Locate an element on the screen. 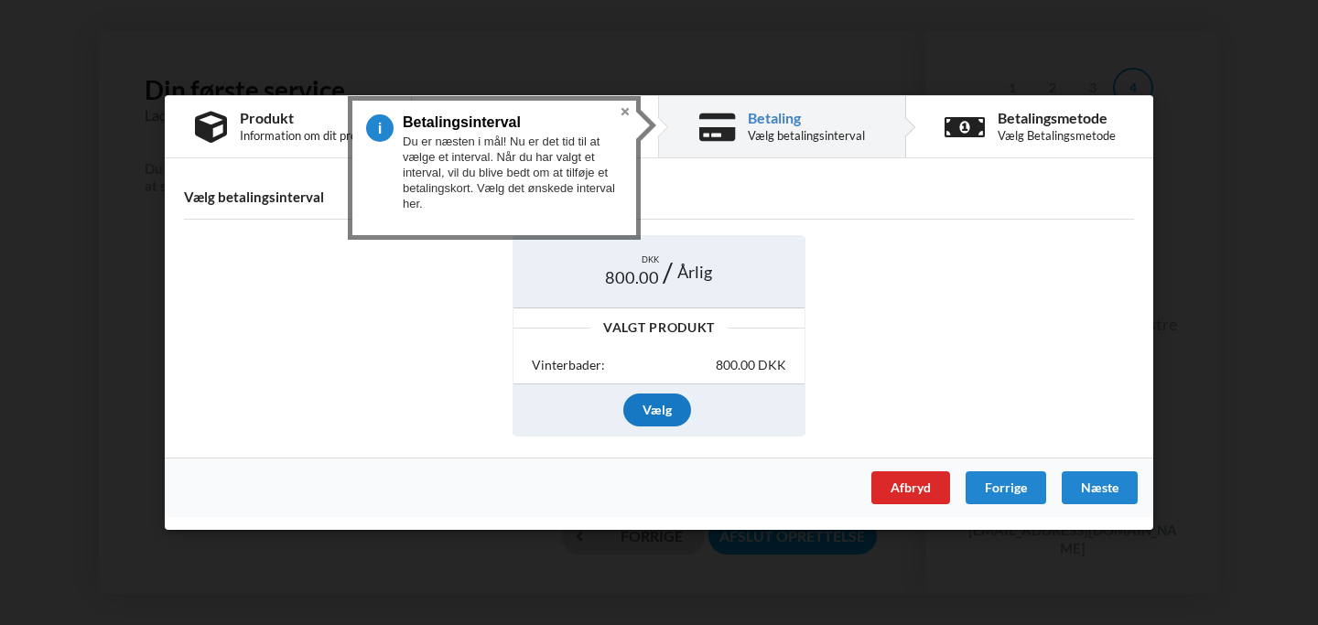  div: 800.00 DKK is located at coordinates (750, 366).